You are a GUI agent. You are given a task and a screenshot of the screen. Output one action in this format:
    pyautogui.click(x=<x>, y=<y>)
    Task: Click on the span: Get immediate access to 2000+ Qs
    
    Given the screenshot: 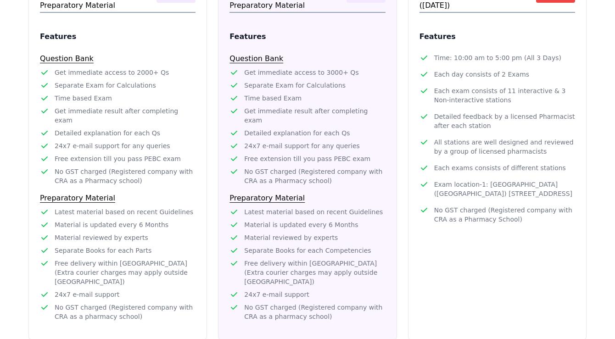 What is the action you would take?
    pyautogui.click(x=111, y=72)
    